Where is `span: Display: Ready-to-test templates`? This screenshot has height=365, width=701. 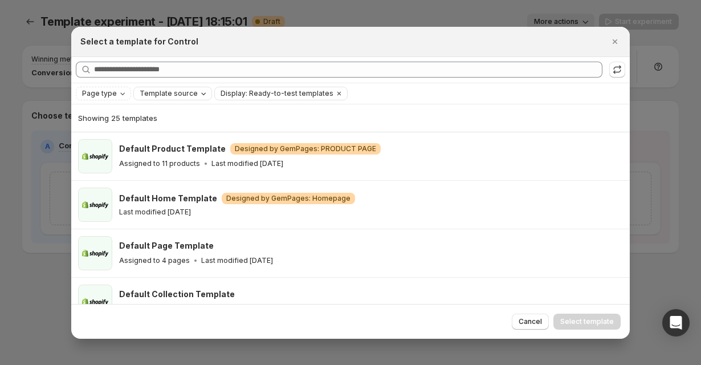 span: Display: Ready-to-test templates is located at coordinates (277, 93).